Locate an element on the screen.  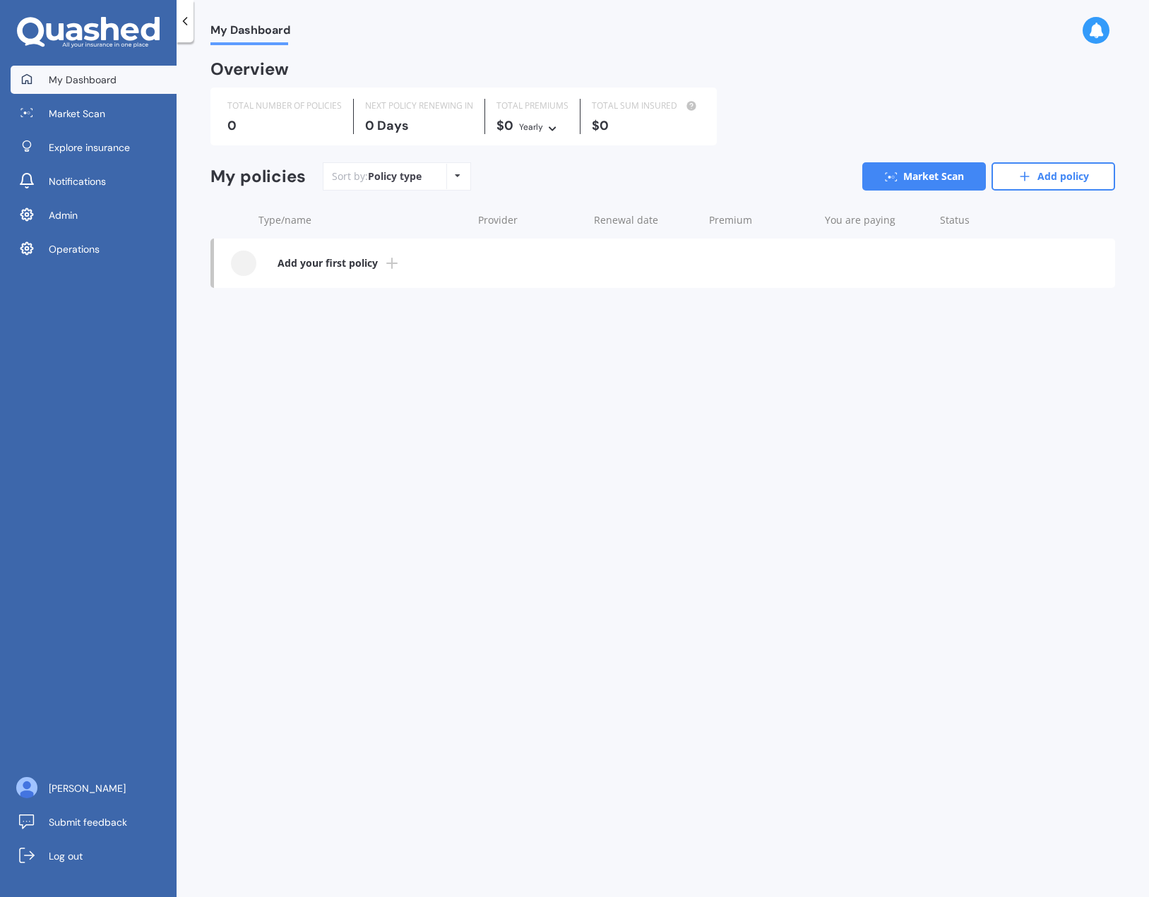
div: Overview is located at coordinates (249, 69).